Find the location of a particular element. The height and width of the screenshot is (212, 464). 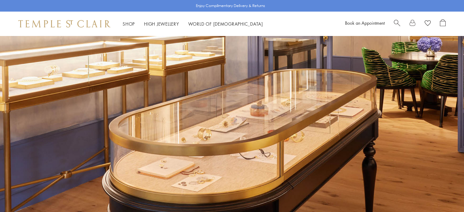

a: Search is located at coordinates (397, 24).